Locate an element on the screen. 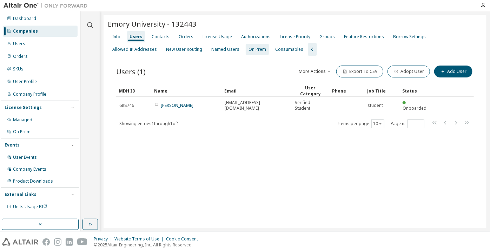 Image resolution: width=490 pixels, height=252 pixels. span: 688746 is located at coordinates (127, 106).